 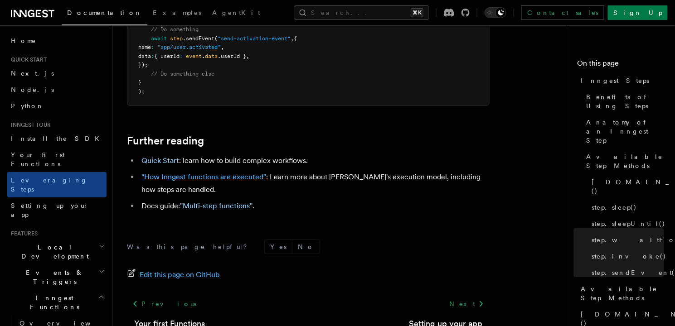 What do you see at coordinates (190, 247) in the screenshot?
I see `p: Was this page helpful?` at bounding box center [190, 247].